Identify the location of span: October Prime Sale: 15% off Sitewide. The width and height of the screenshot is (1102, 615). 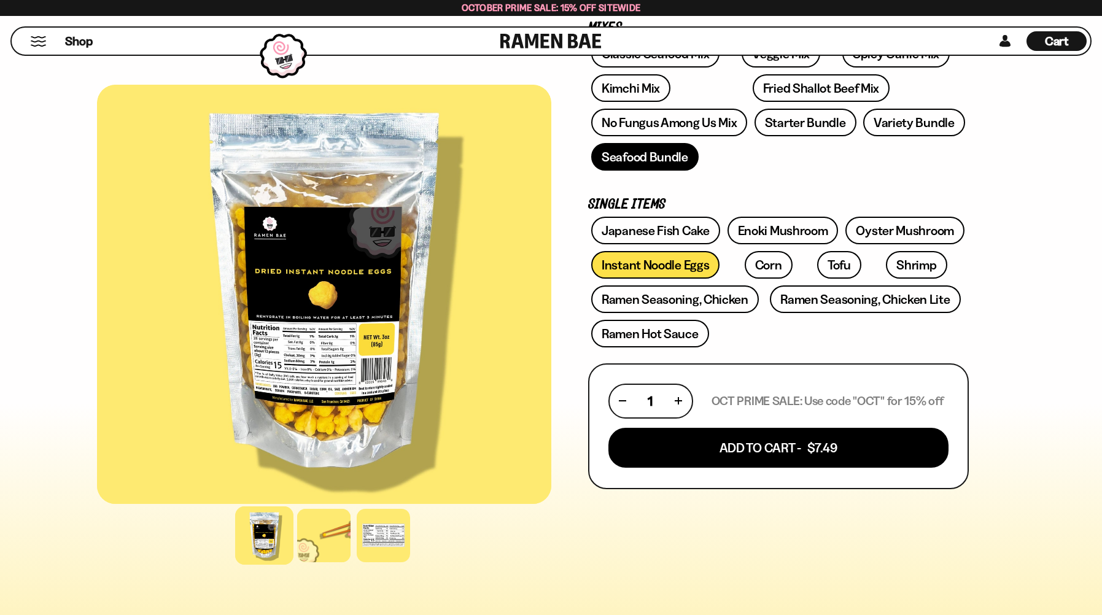
(551, 7).